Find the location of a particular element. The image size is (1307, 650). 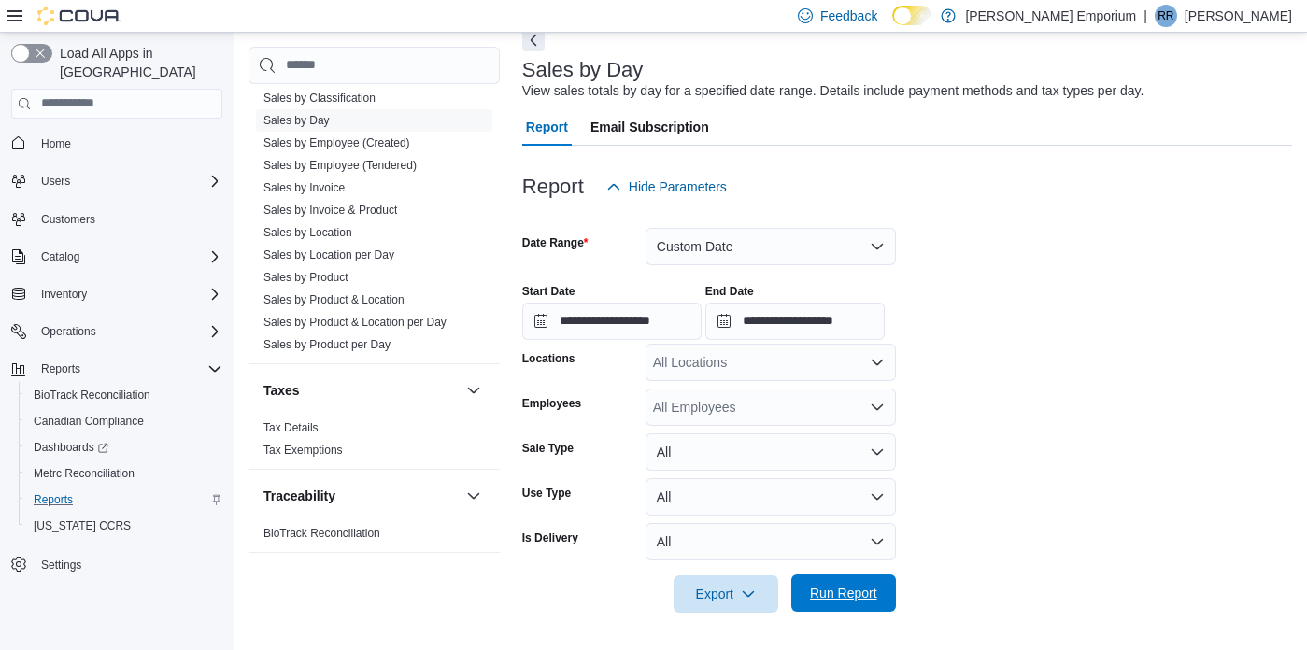

button: Users is located at coordinates (55, 181).